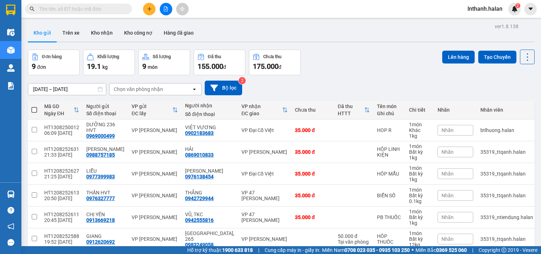 This screenshot has height=254, width=541. I want to click on span: 9, so click(34, 66).